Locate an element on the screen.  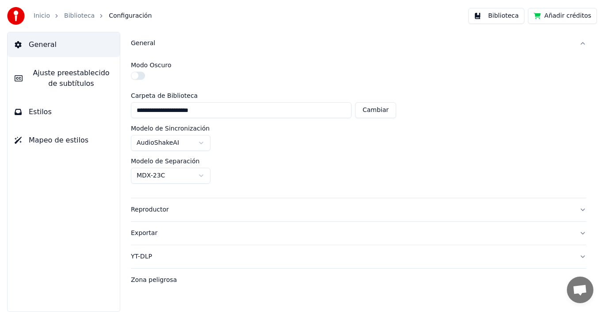
button: Ajuste preestablecido de subtítulos is located at coordinates (64, 78).